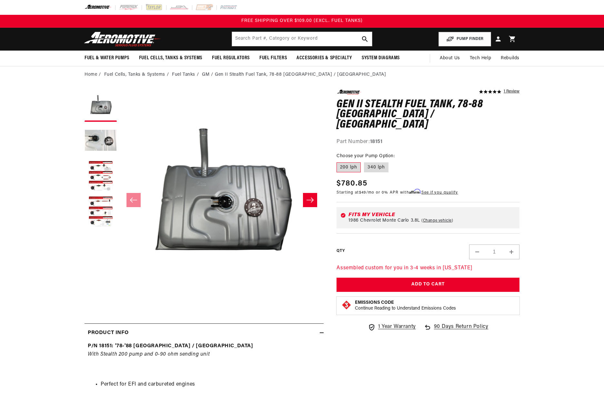 Image resolution: width=604 pixels, height=393 pixels. What do you see at coordinates (134, 200) in the screenshot?
I see `button: Slide left` at bounding box center [134, 200].